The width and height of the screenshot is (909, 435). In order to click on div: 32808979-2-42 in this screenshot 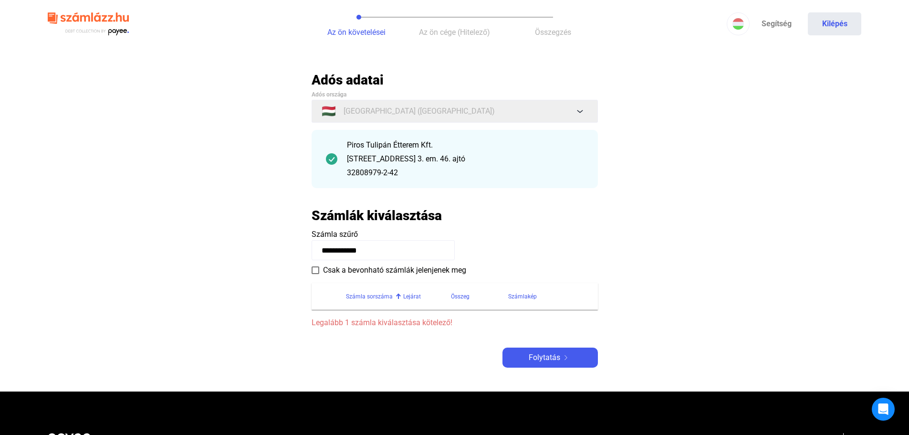, I will do `click(465, 173)`.